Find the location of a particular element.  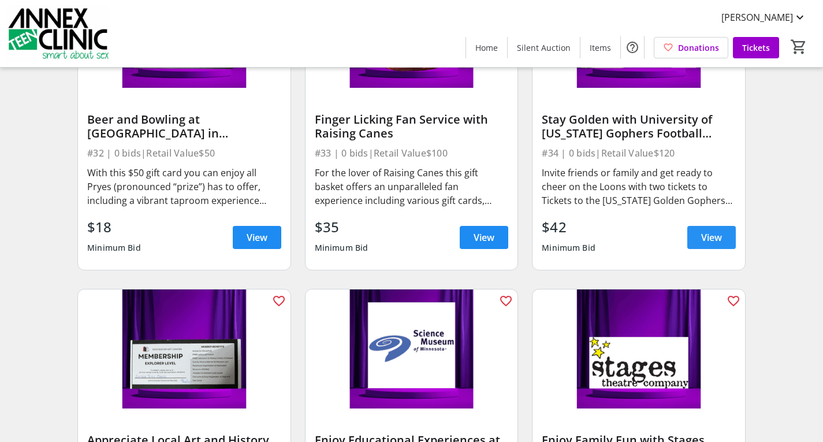

span: Silent Auction is located at coordinates (544, 47).